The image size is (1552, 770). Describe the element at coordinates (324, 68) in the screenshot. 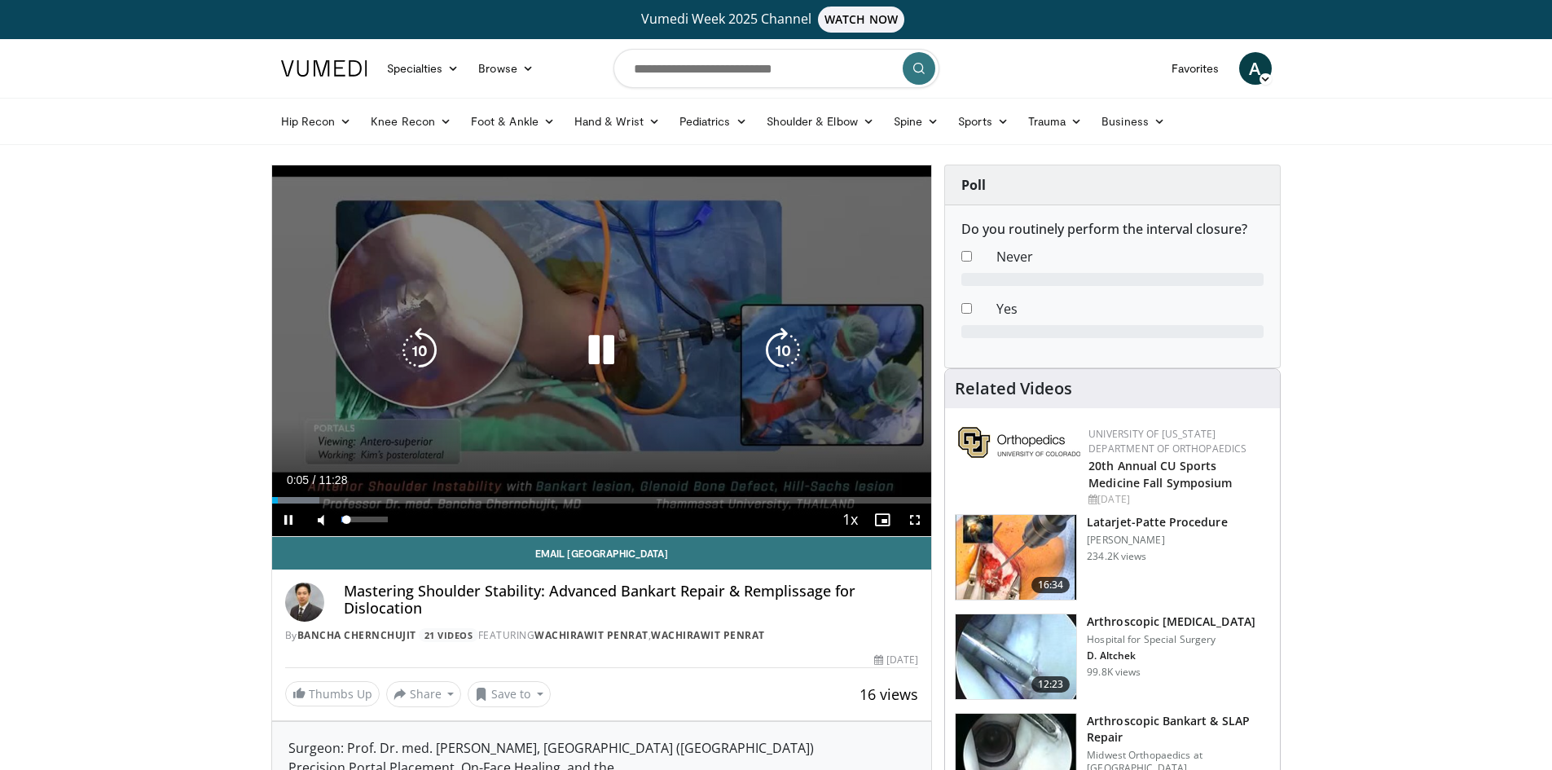

I see `img: VuMedi Logo` at that location.